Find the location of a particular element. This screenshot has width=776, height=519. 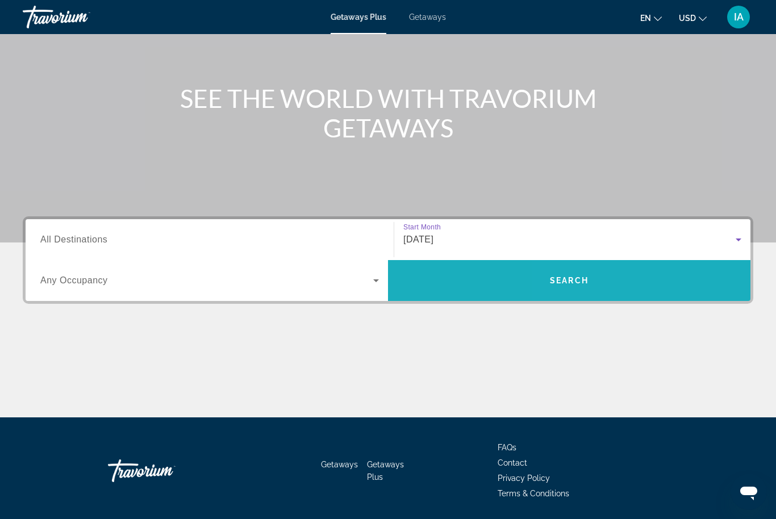

a: Contact is located at coordinates (512, 463).